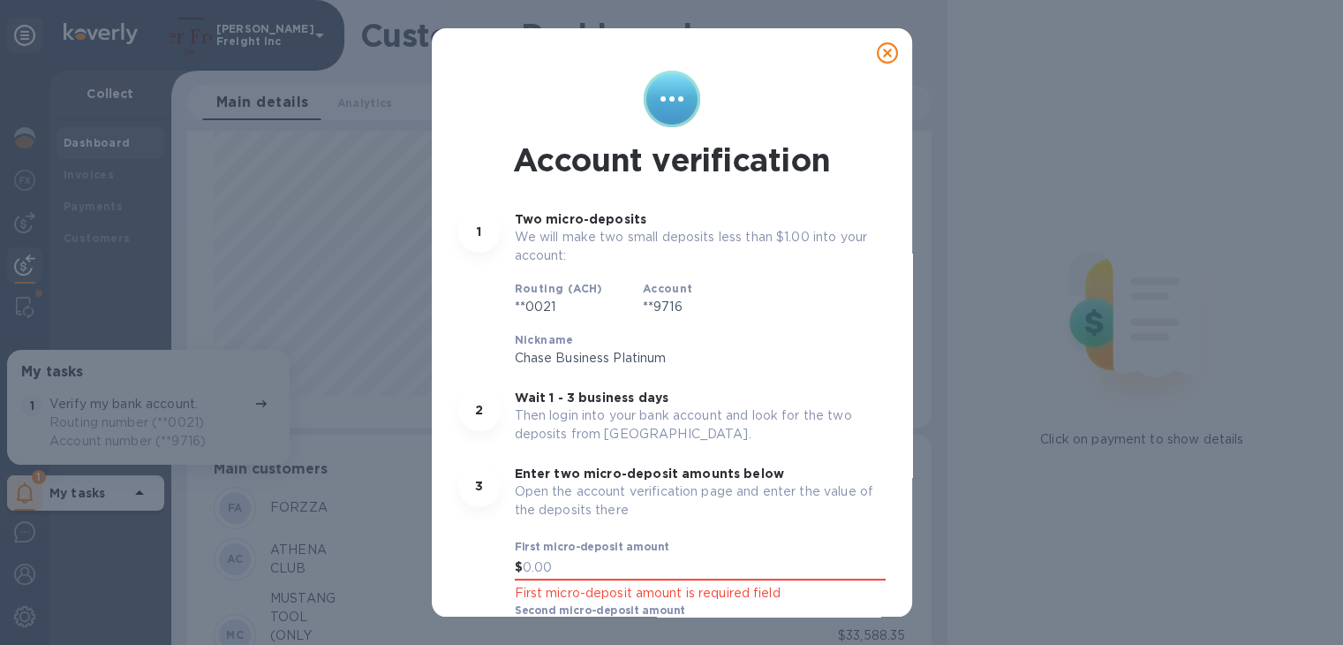 This screenshot has height=645, width=1343. Describe the element at coordinates (700, 246) in the screenshot. I see `p: We will make two small deposits less than $1.00 into your account:` at that location.